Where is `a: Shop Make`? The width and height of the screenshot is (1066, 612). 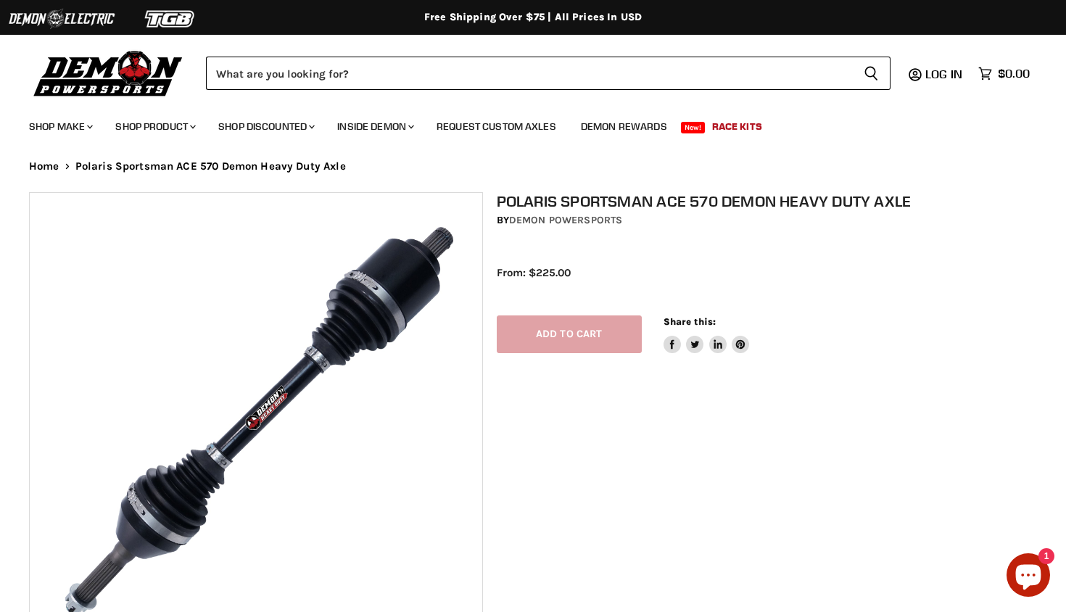
a: Shop Make is located at coordinates (59, 126).